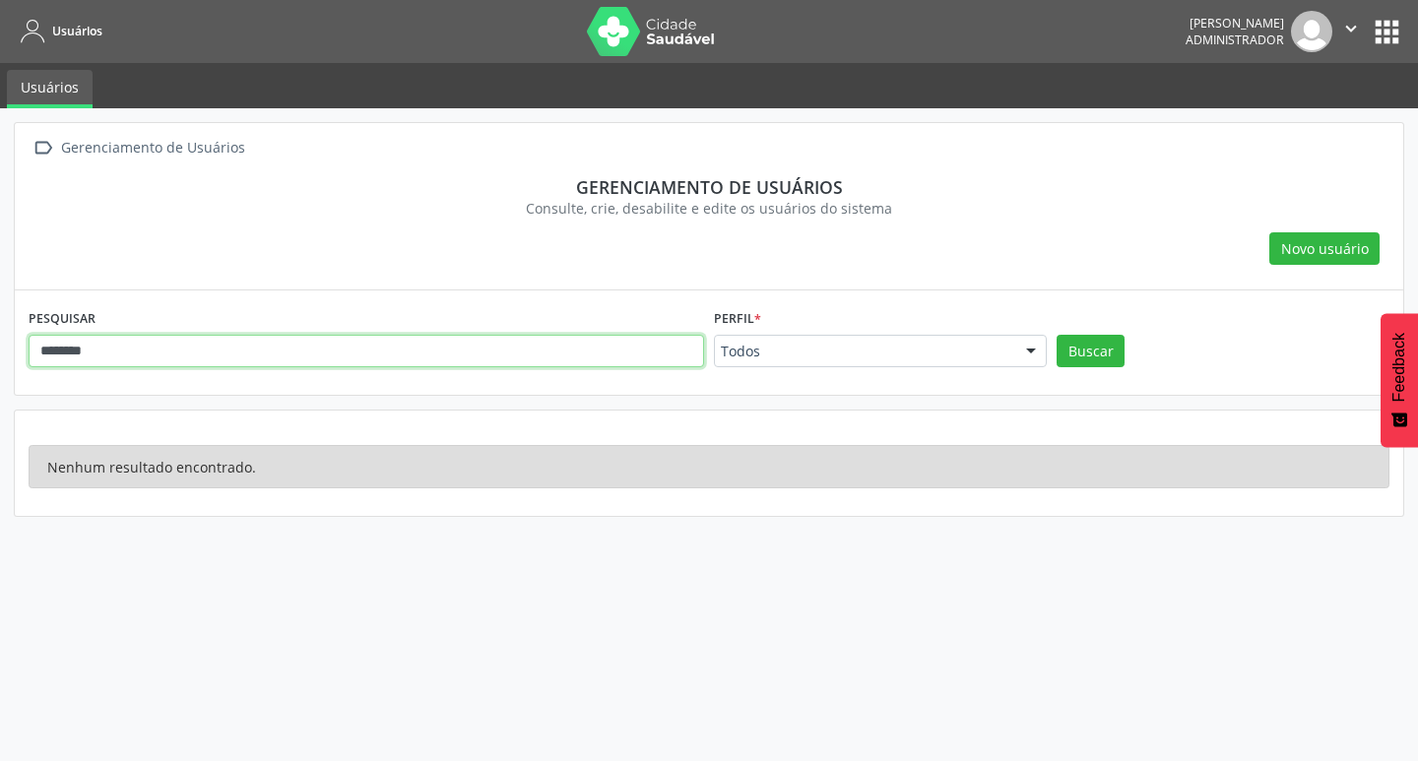 The image size is (1418, 761). What do you see at coordinates (1235, 39) in the screenshot?
I see `span: Administrador` at bounding box center [1235, 39].